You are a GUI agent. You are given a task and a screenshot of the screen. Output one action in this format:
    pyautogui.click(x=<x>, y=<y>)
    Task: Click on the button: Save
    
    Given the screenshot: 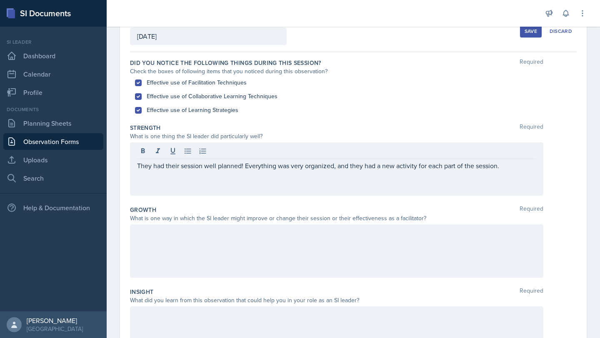 What is the action you would take?
    pyautogui.click(x=531, y=31)
    